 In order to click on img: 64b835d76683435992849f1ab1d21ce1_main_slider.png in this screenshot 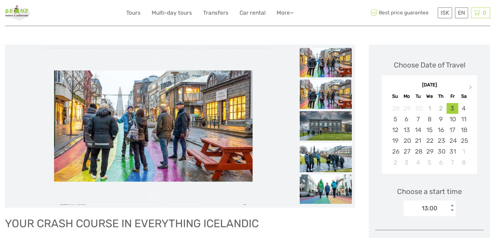, I will do `click(153, 126)`.